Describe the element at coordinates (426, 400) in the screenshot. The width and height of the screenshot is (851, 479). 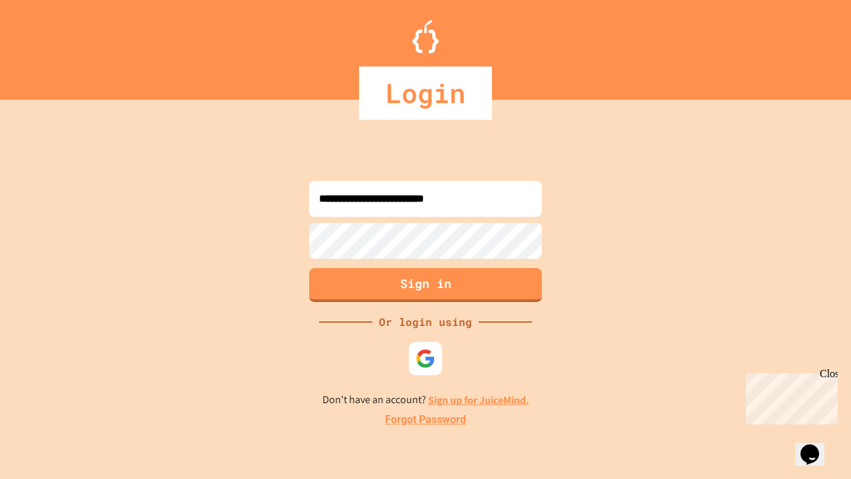
I see `p: Don't have an account?` at that location.